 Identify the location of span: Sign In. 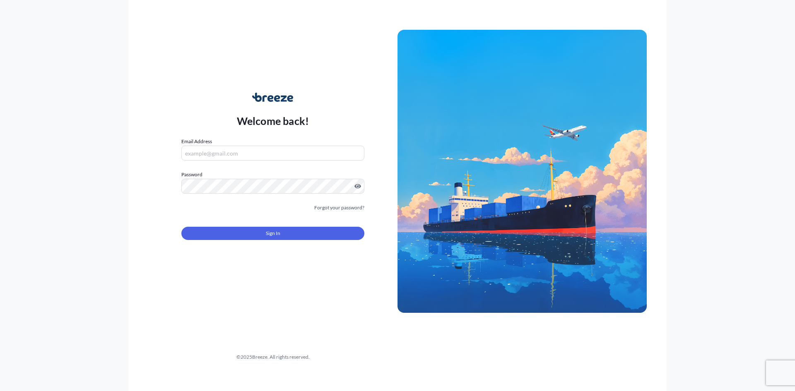
(273, 234).